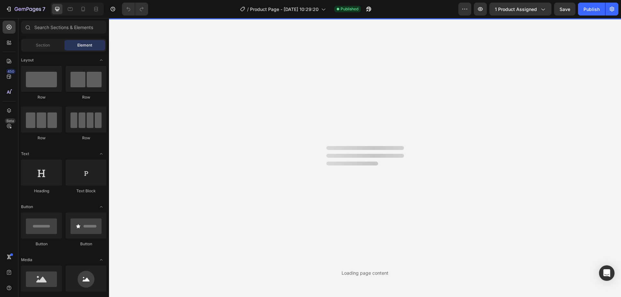 Image resolution: width=621 pixels, height=297 pixels. What do you see at coordinates (43, 45) in the screenshot?
I see `span: Section` at bounding box center [43, 45].